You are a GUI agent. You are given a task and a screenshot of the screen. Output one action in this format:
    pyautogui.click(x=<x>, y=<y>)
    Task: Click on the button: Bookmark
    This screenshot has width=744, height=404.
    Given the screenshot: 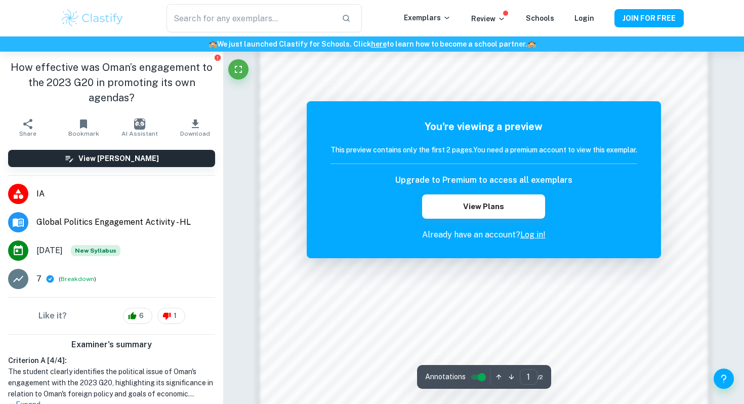 What is the action you would take?
    pyautogui.click(x=83, y=127)
    